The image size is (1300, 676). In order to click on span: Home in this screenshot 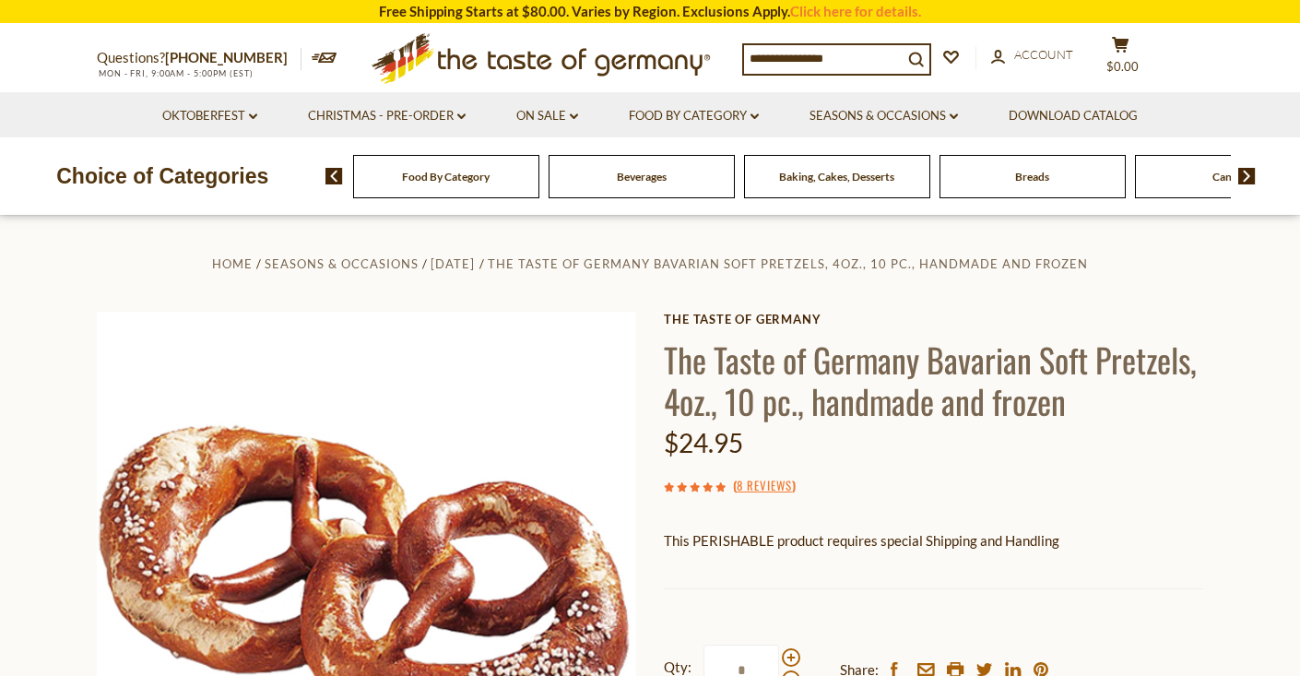, I will do `click(232, 264)`.